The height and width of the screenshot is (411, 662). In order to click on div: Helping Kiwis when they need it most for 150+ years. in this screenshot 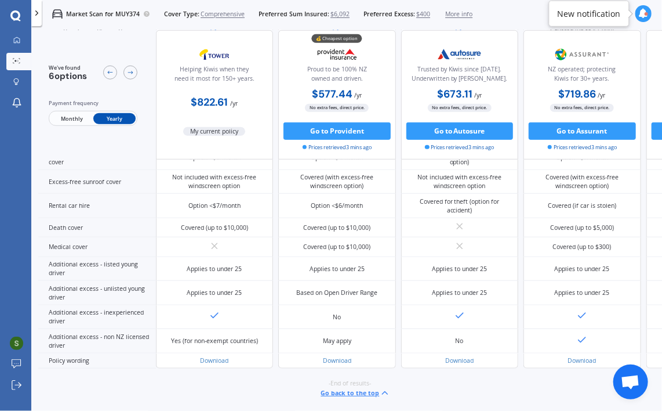, I will do `click(215, 76)`.